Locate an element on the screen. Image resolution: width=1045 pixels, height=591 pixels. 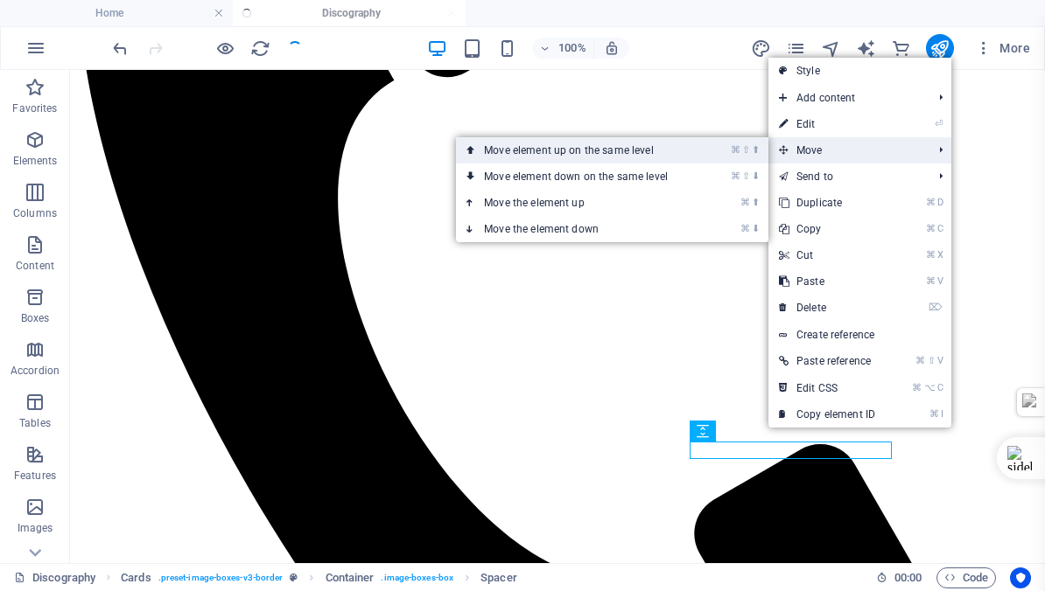
span: 00 00 is located at coordinates (907, 578).